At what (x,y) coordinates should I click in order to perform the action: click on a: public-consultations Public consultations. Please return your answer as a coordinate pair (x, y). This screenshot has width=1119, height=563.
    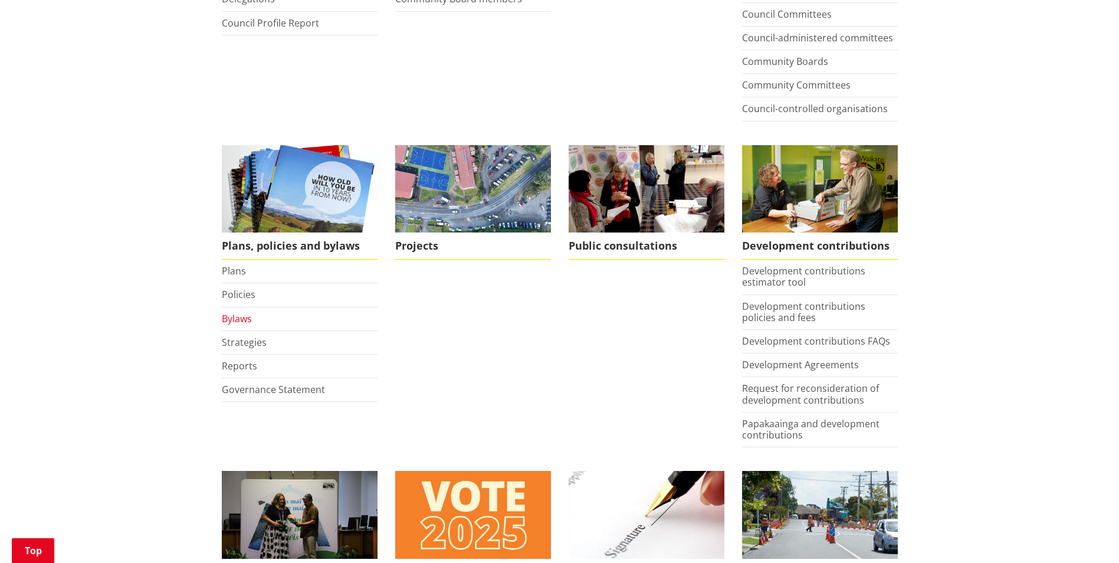
    Looking at the image, I should click on (647, 202).